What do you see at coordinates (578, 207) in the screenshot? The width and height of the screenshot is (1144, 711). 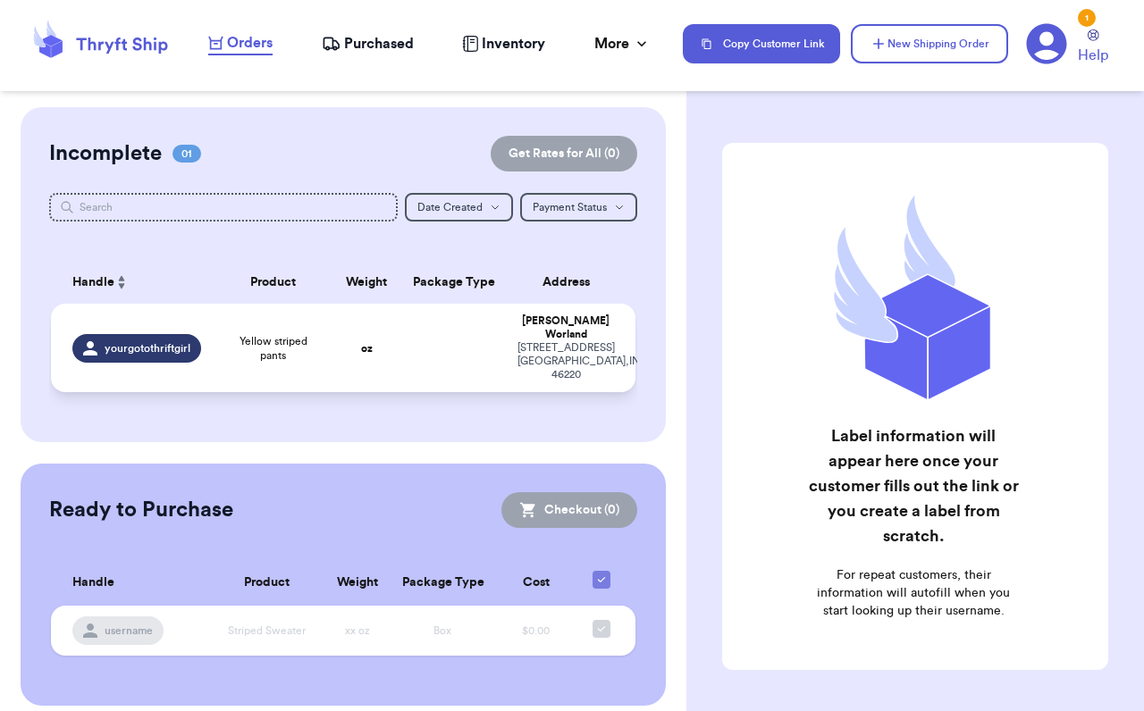 I see `button: Payment Status` at bounding box center [578, 207].